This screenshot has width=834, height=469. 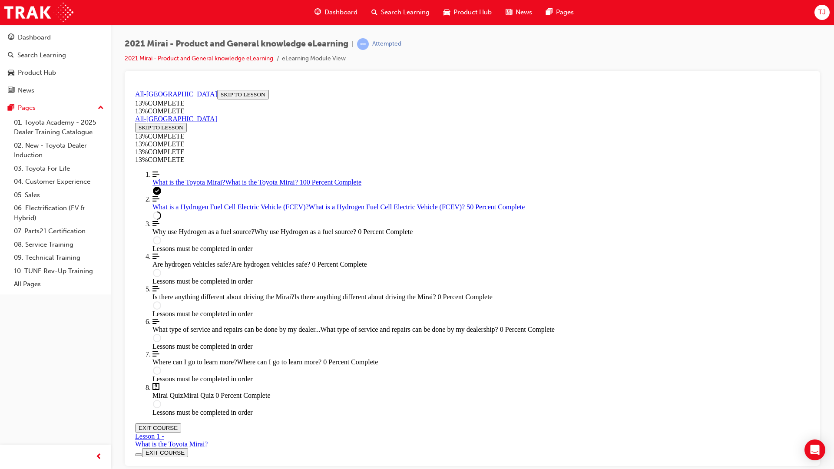 I want to click on a: 02. New - Toyota Dealer Induction, so click(x=59, y=150).